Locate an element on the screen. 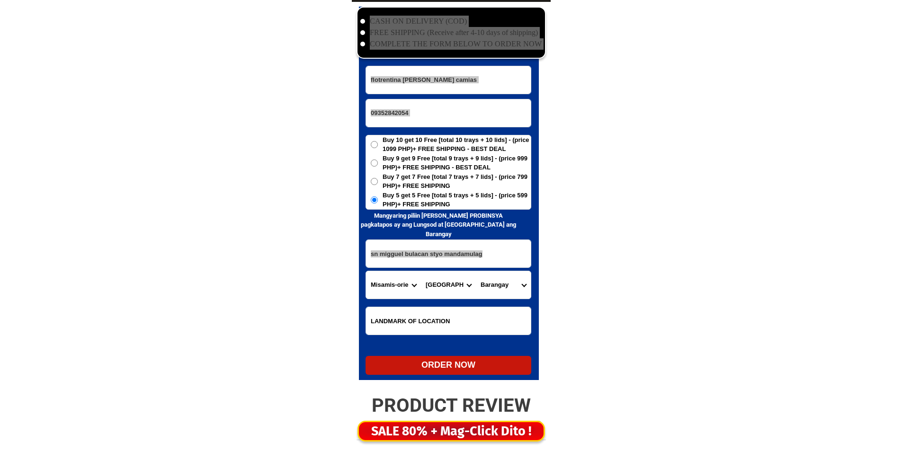  select: Select district is located at coordinates (449, 285).